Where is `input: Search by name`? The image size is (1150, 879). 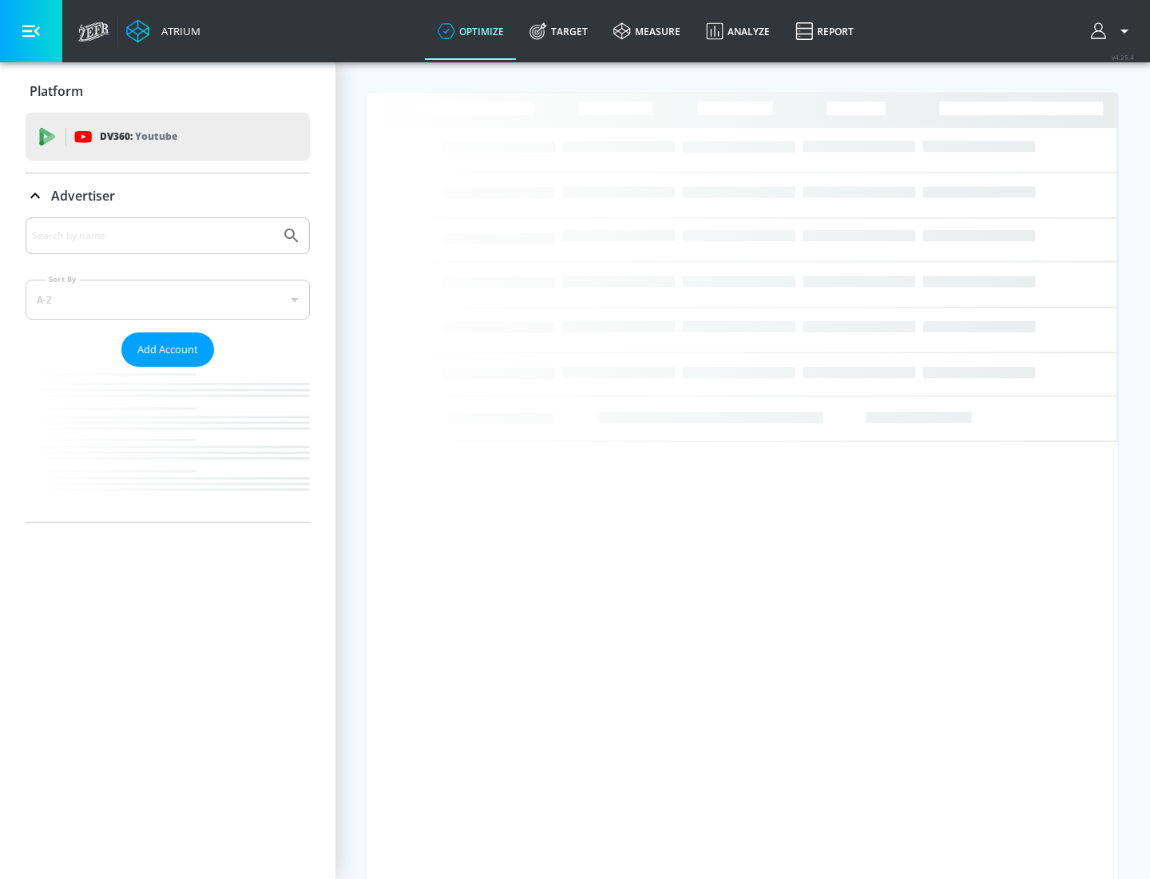 input: Search by name is located at coordinates (153, 236).